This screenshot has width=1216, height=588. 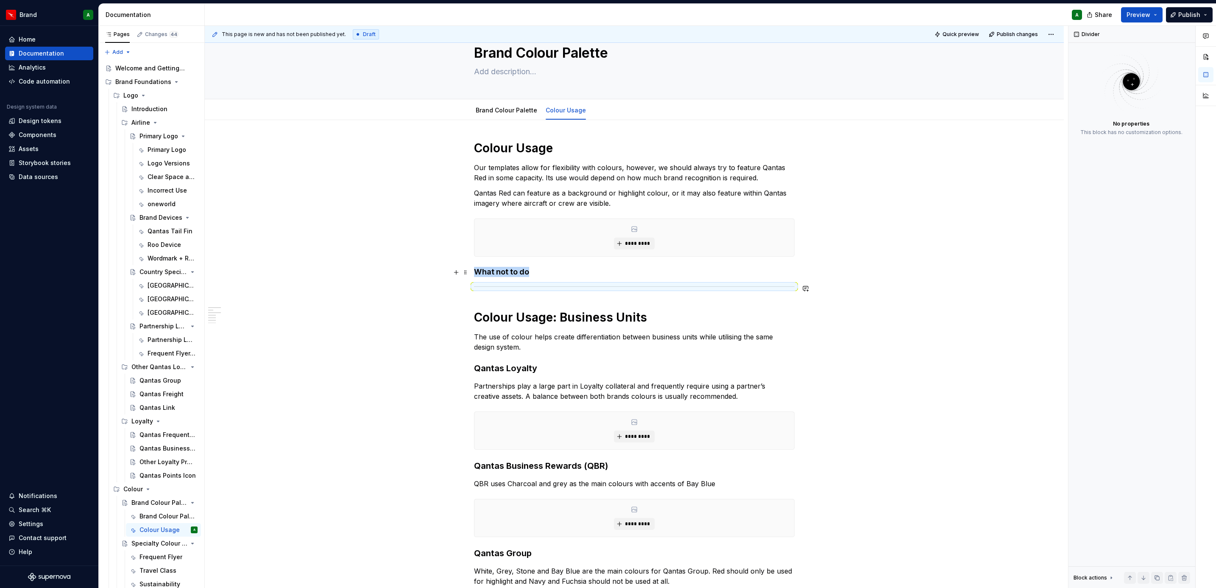 What do you see at coordinates (163, 448) in the screenshot?
I see `a: Qantas Business Rewards` at bounding box center [163, 448].